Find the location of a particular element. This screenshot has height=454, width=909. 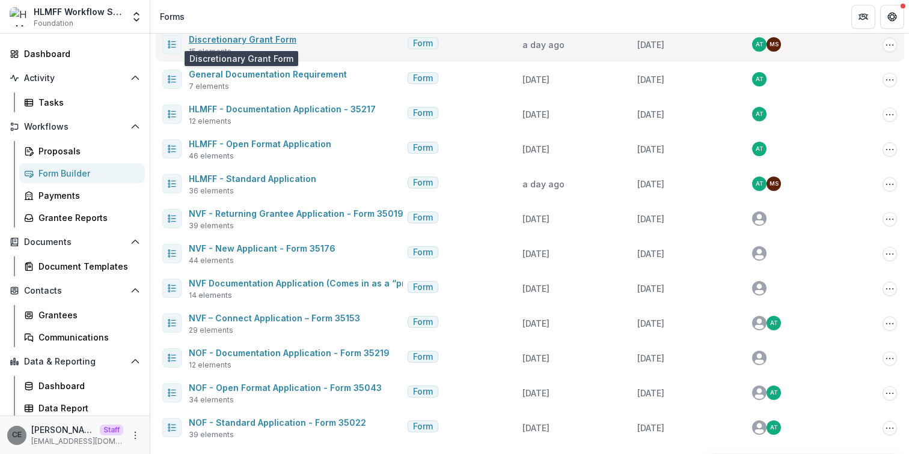

span: 44 elements is located at coordinates (211, 261).